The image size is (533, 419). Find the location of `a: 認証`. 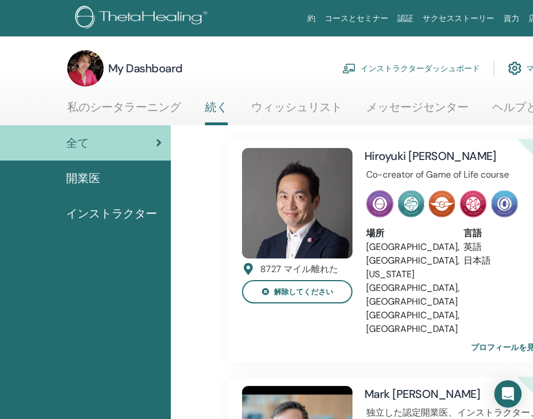

a: 認証 is located at coordinates (405, 18).